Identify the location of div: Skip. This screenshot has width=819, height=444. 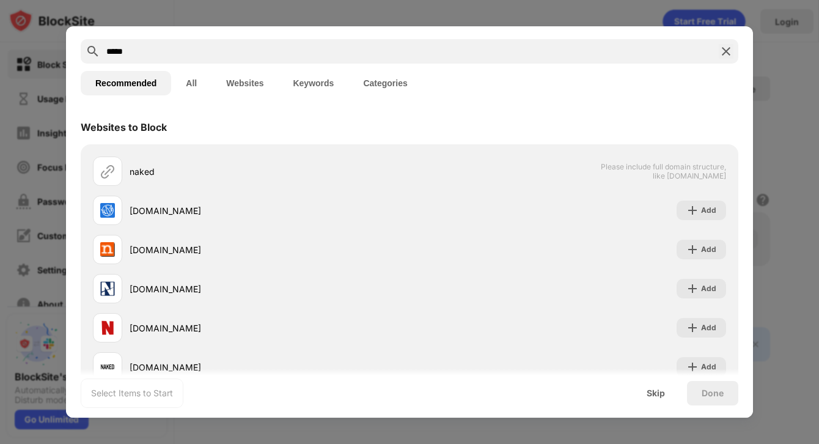
(656, 393).